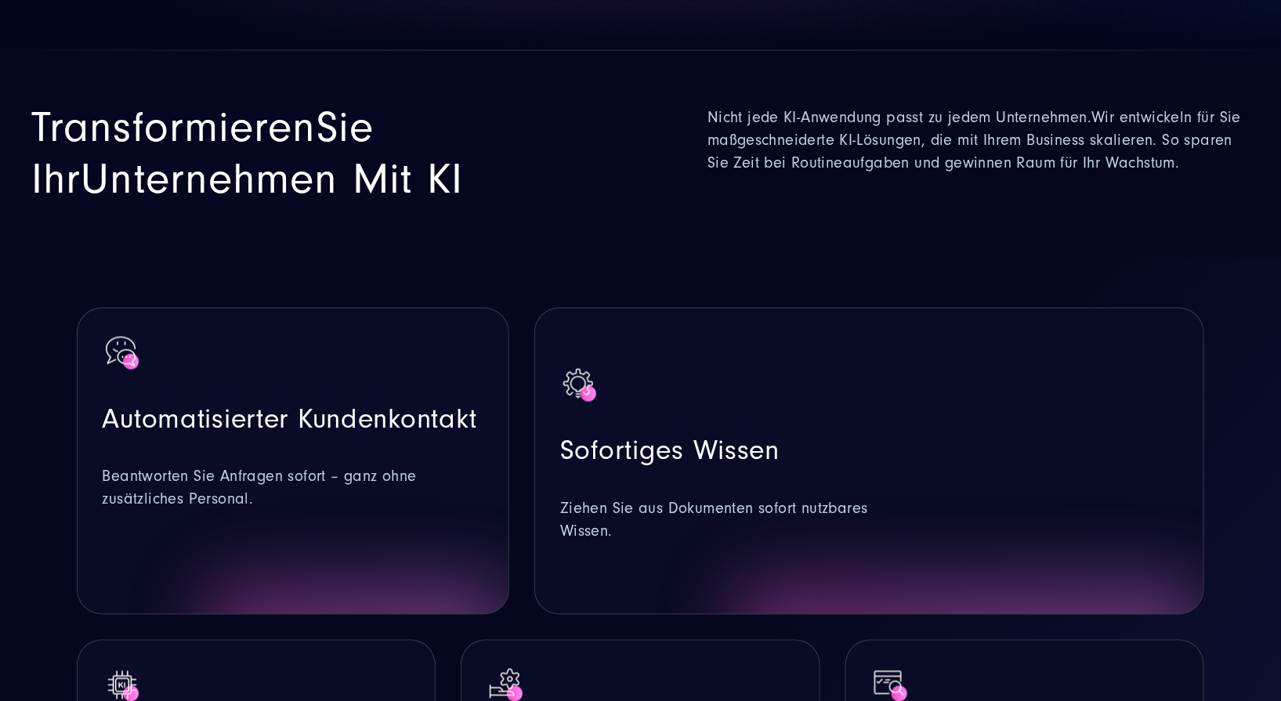 The height and width of the screenshot is (701, 1281). Describe the element at coordinates (974, 140) in the screenshot. I see `span: Wir entwickeln für Sie maßgeschneiderte KI-Lösungen, die mit Ihrem Business skalieren. So sparen ...` at that location.